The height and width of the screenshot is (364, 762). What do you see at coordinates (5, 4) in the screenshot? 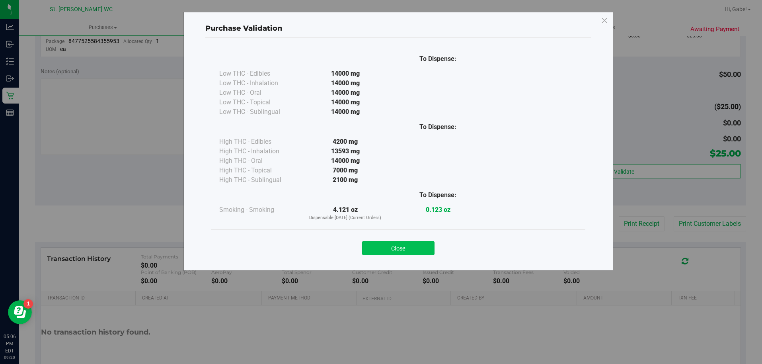
I see `span: 1` at bounding box center [5, 4].